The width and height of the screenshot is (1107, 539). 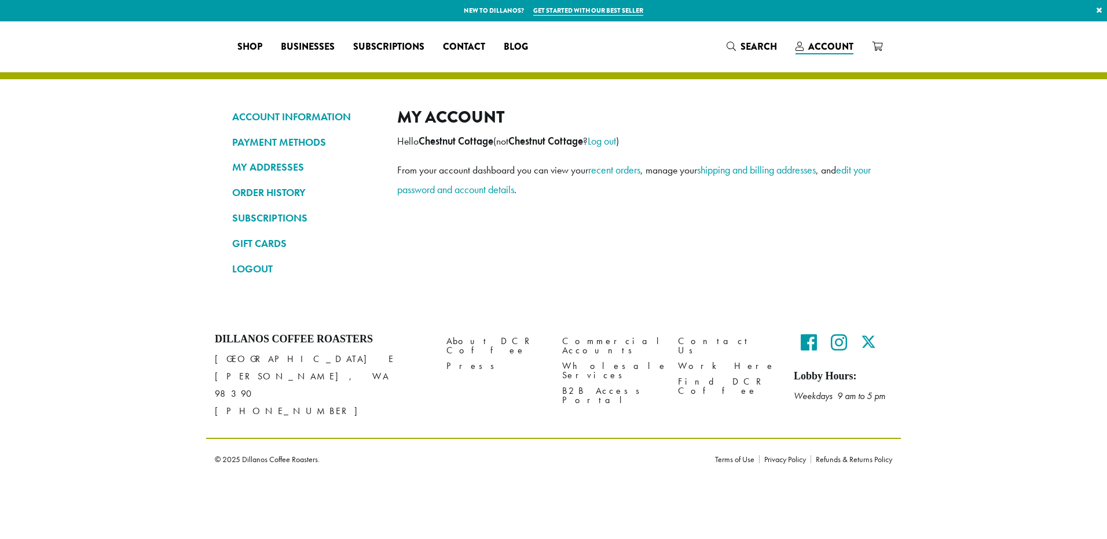 I want to click on a: Shop, so click(x=249, y=47).